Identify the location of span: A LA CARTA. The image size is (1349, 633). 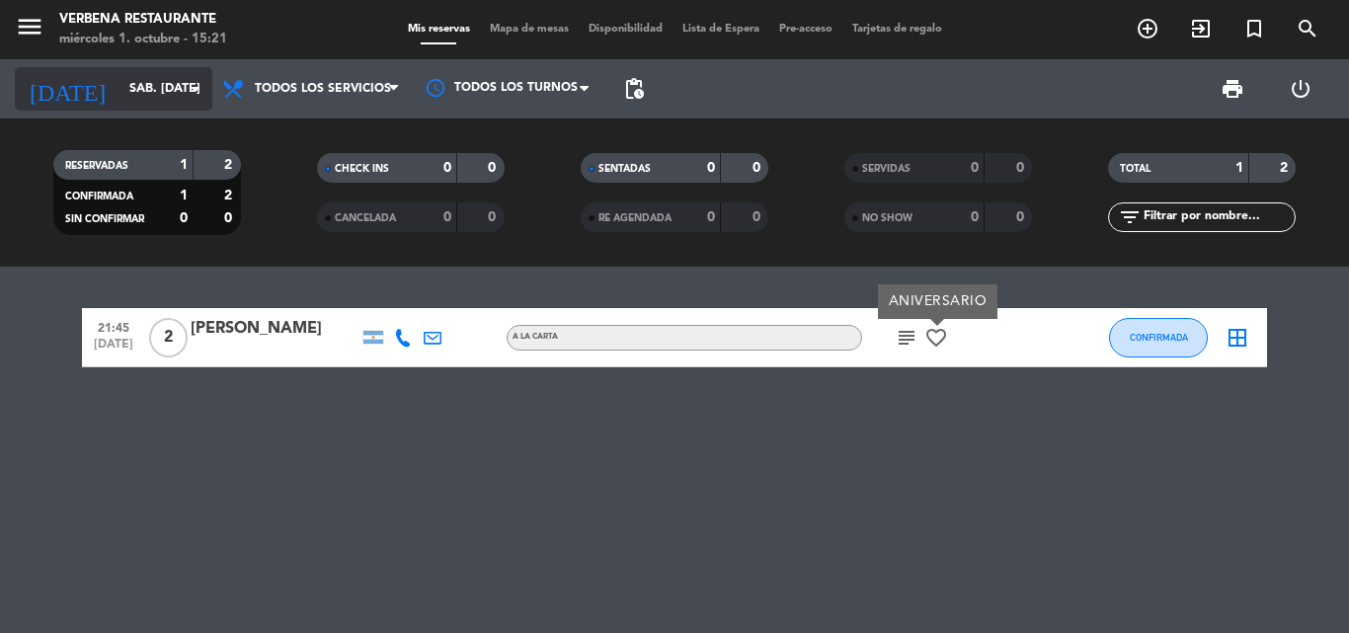
(535, 337).